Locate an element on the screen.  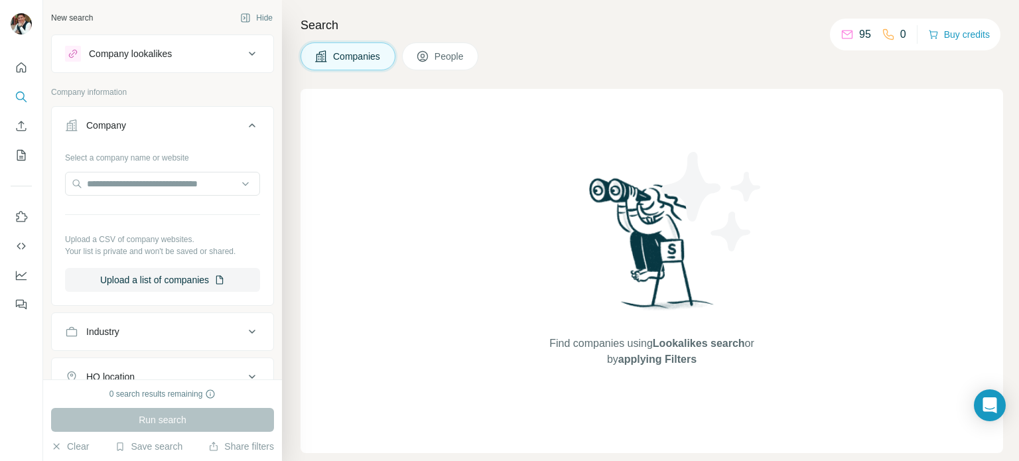
div: Industry is located at coordinates (103, 332).